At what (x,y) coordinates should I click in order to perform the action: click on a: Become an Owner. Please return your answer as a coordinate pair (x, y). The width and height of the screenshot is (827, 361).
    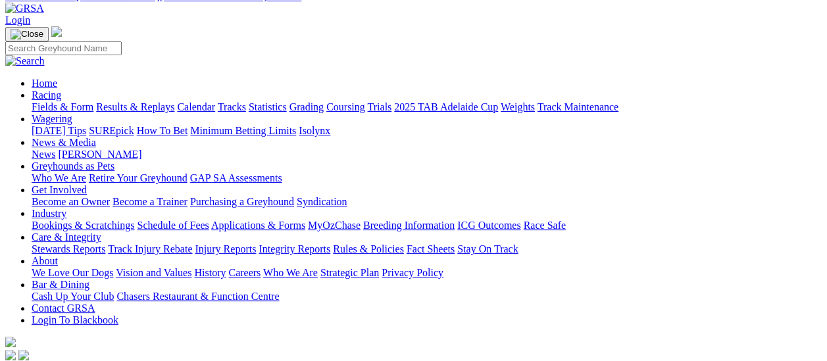
    Looking at the image, I should click on (70, 201).